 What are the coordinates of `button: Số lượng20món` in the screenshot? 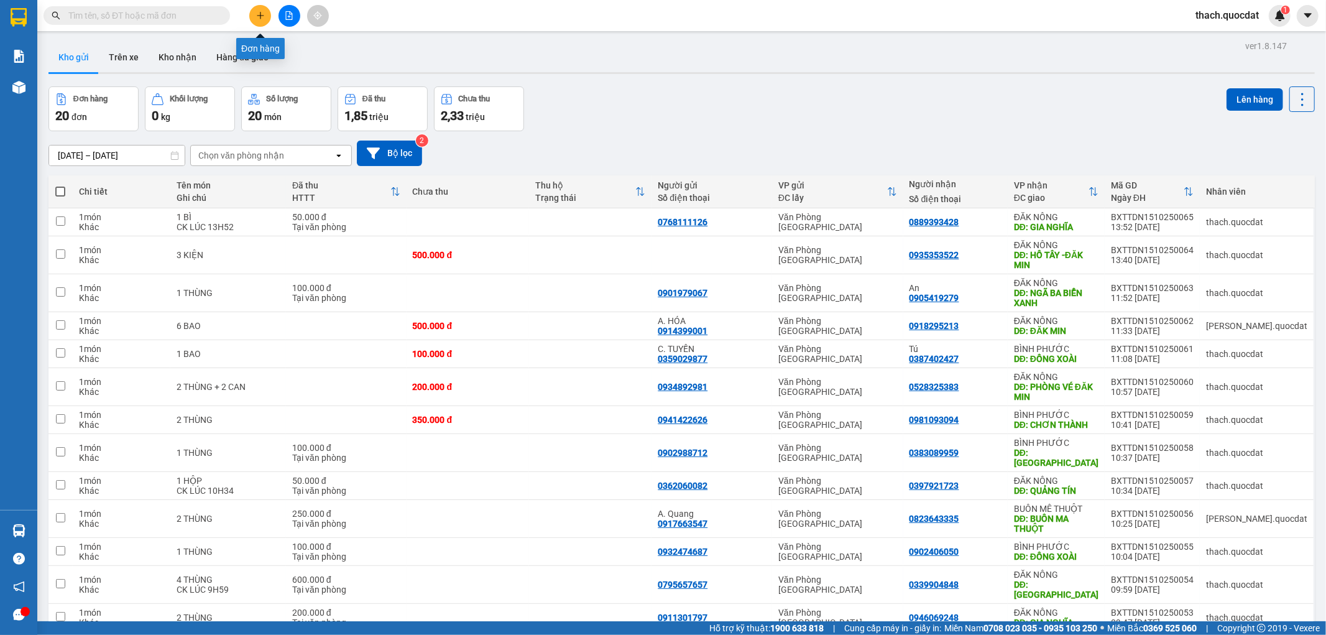 It's located at (286, 109).